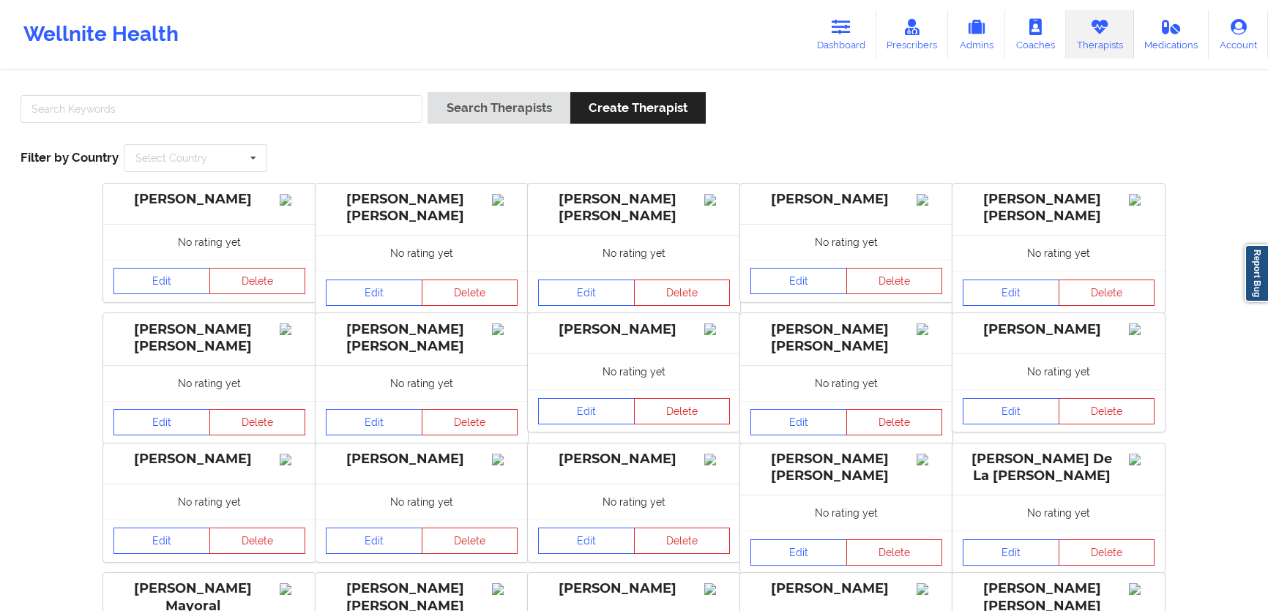 This screenshot has width=1268, height=611. I want to click on button: Search Therapists, so click(498, 108).